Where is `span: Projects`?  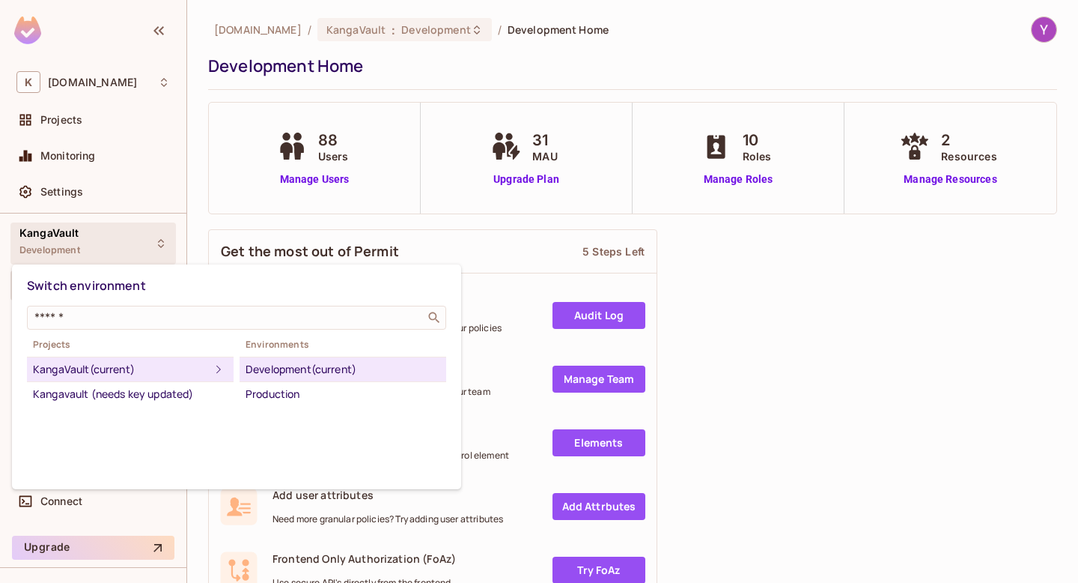 span: Projects is located at coordinates (130, 345).